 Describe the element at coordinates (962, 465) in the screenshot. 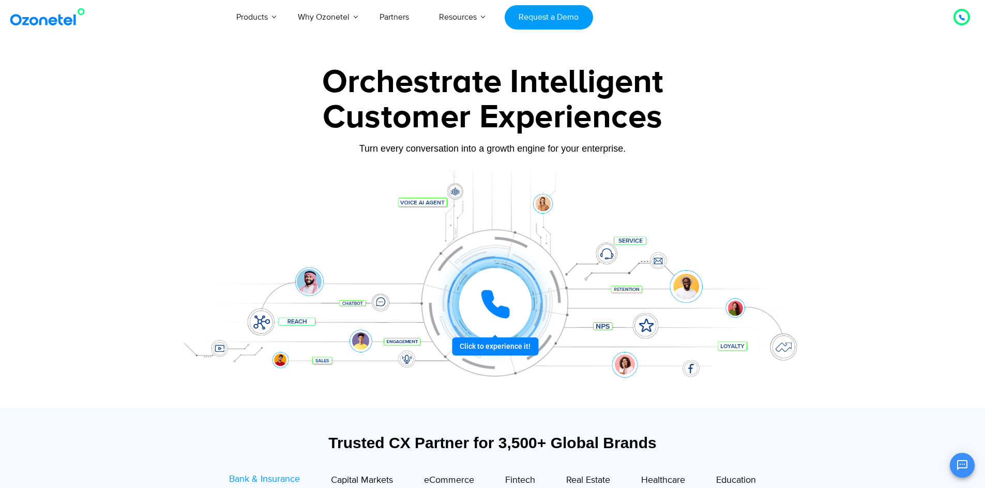

I see `button: Open chat` at that location.